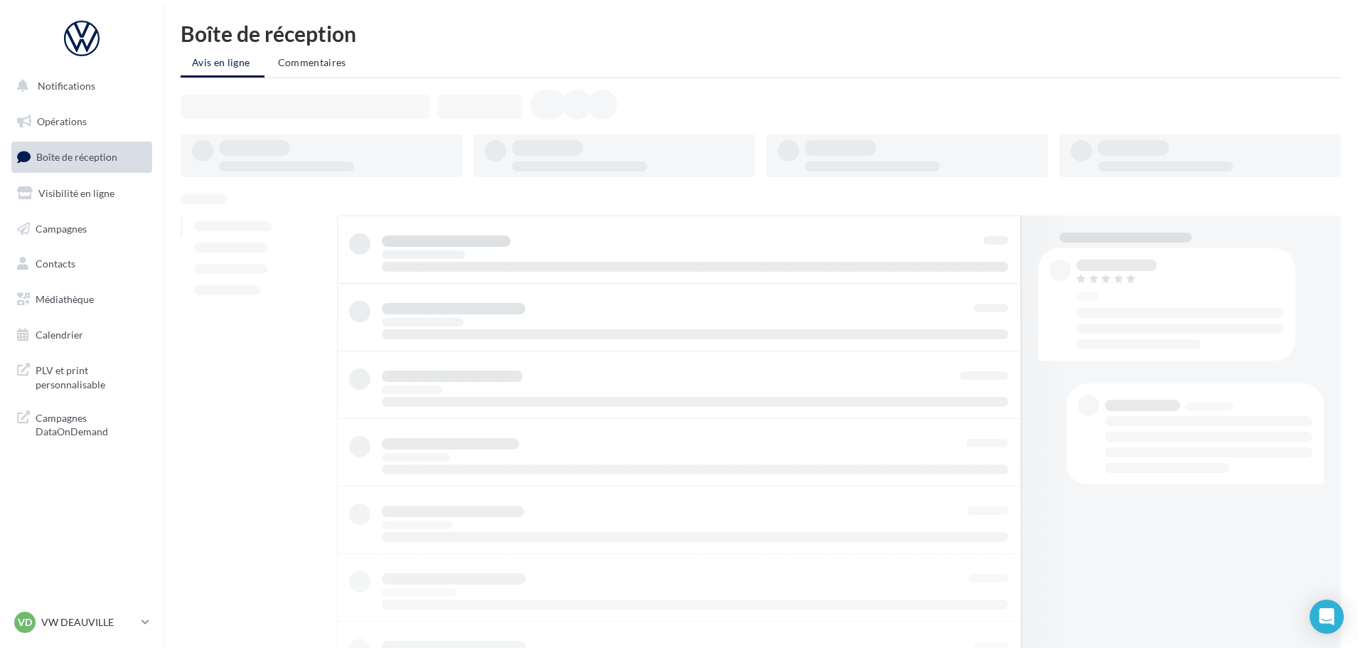 Image resolution: width=1358 pixels, height=648 pixels. What do you see at coordinates (82, 335) in the screenshot?
I see `a: Calendrier` at bounding box center [82, 335].